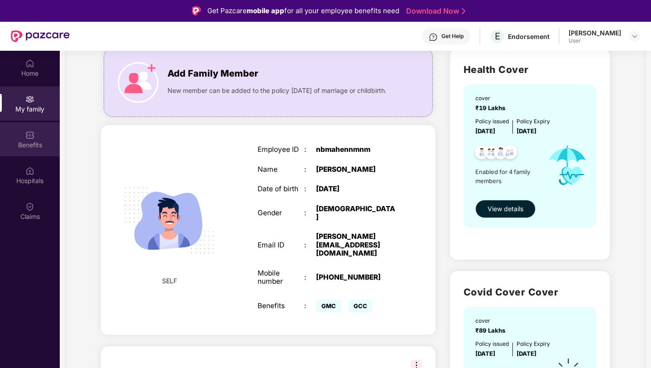  I want to click on span: Add Family Member, so click(213, 73).